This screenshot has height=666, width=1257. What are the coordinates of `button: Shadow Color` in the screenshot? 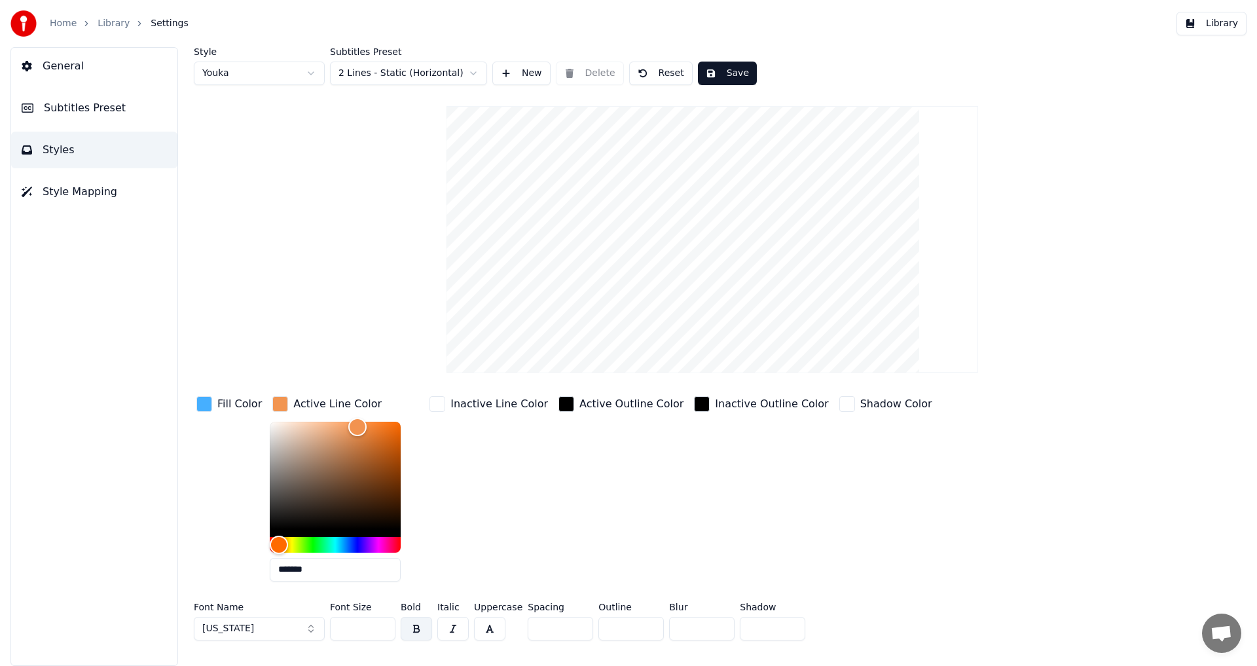 It's located at (885, 404).